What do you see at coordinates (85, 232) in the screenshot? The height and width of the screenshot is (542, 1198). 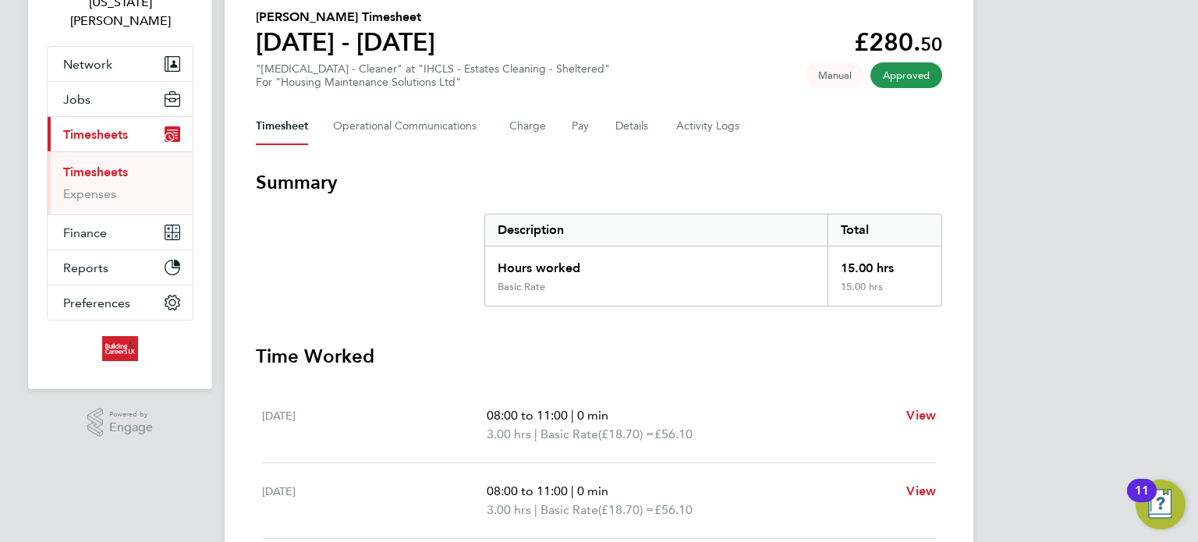 I see `span: Finance` at bounding box center [85, 232].